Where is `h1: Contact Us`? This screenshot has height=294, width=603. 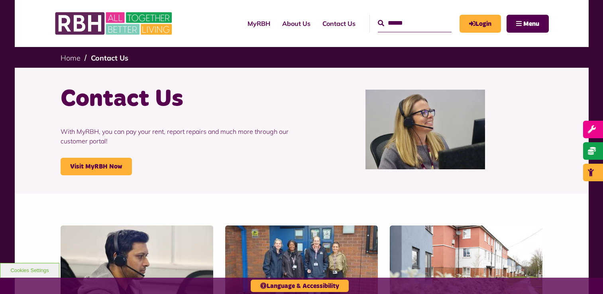
h1: Contact Us is located at coordinates (178, 99).